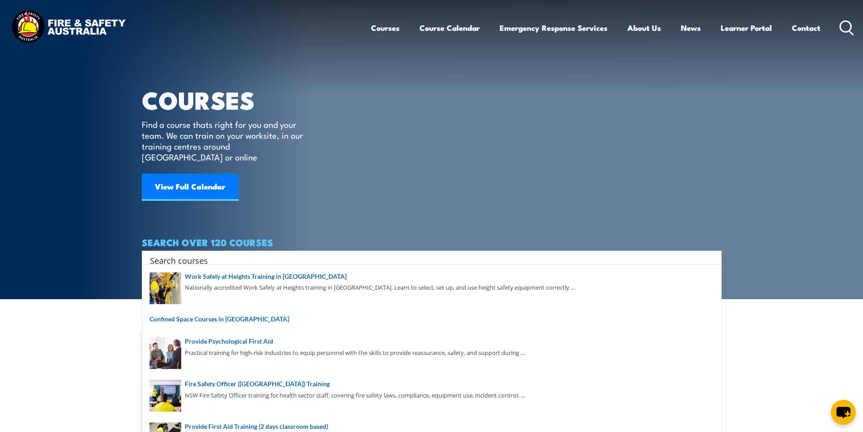 This screenshot has width=863, height=432. I want to click on h4: SEARCH OVER 120 COURSES, so click(432, 242).